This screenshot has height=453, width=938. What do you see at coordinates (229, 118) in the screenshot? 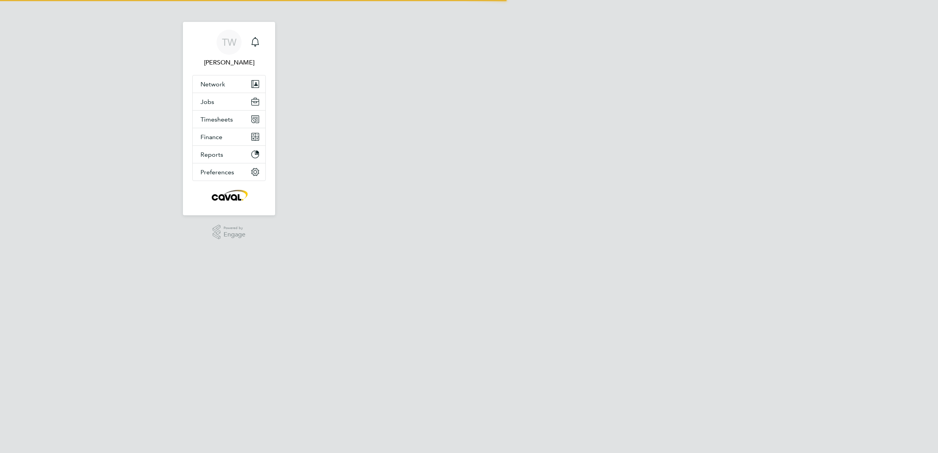
I see `nav: Main navigation` at bounding box center [229, 118].